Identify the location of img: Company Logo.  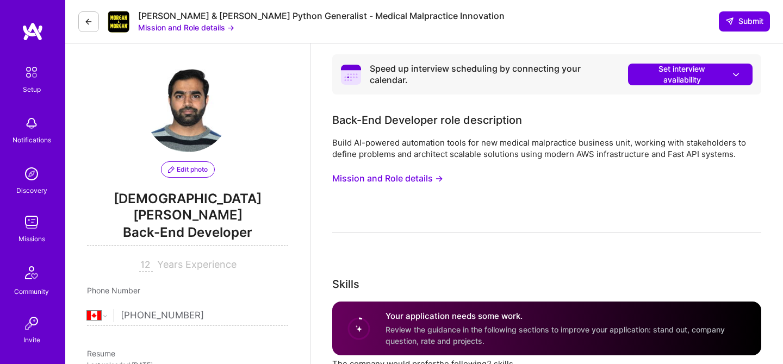
(119, 22).